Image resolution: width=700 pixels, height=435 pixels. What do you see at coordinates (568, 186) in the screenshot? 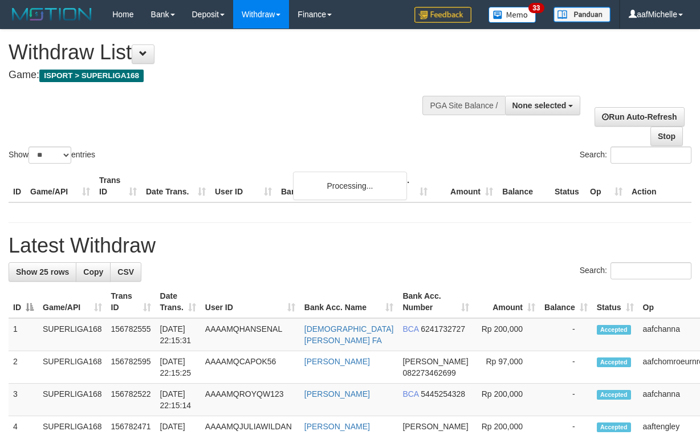
I see `th: Status` at bounding box center [568, 186].